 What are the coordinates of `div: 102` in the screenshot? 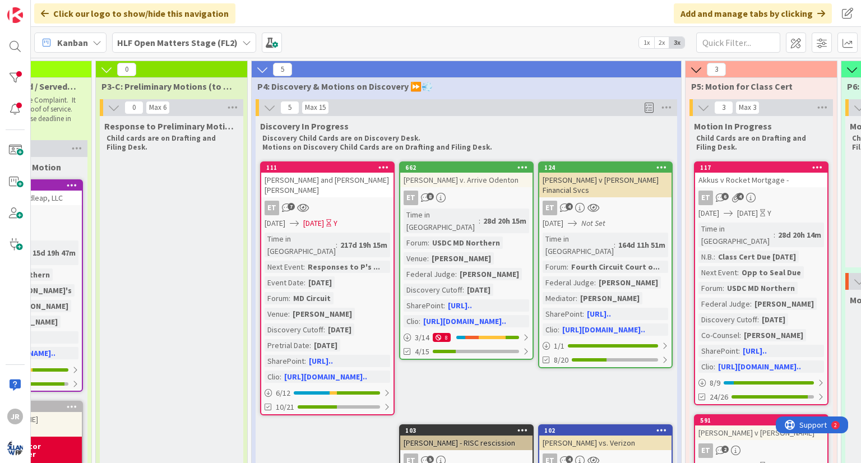 It's located at (607, 430).